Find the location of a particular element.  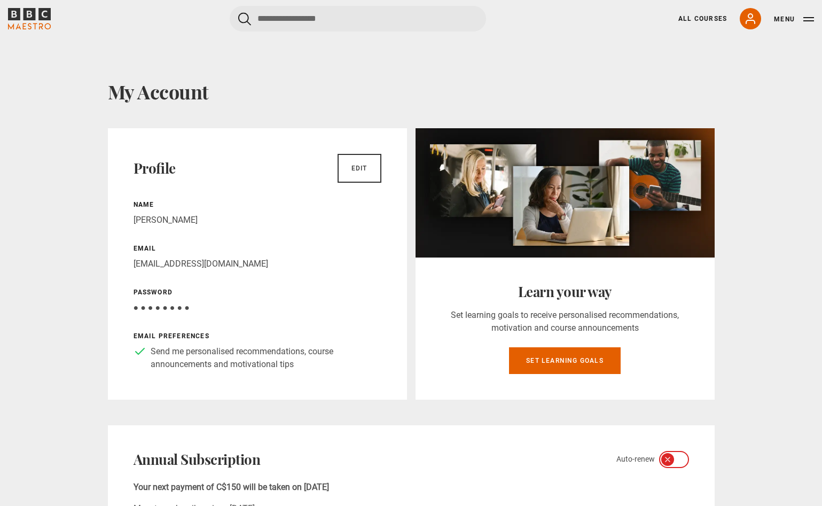

a: Set learning goals is located at coordinates (564, 360).